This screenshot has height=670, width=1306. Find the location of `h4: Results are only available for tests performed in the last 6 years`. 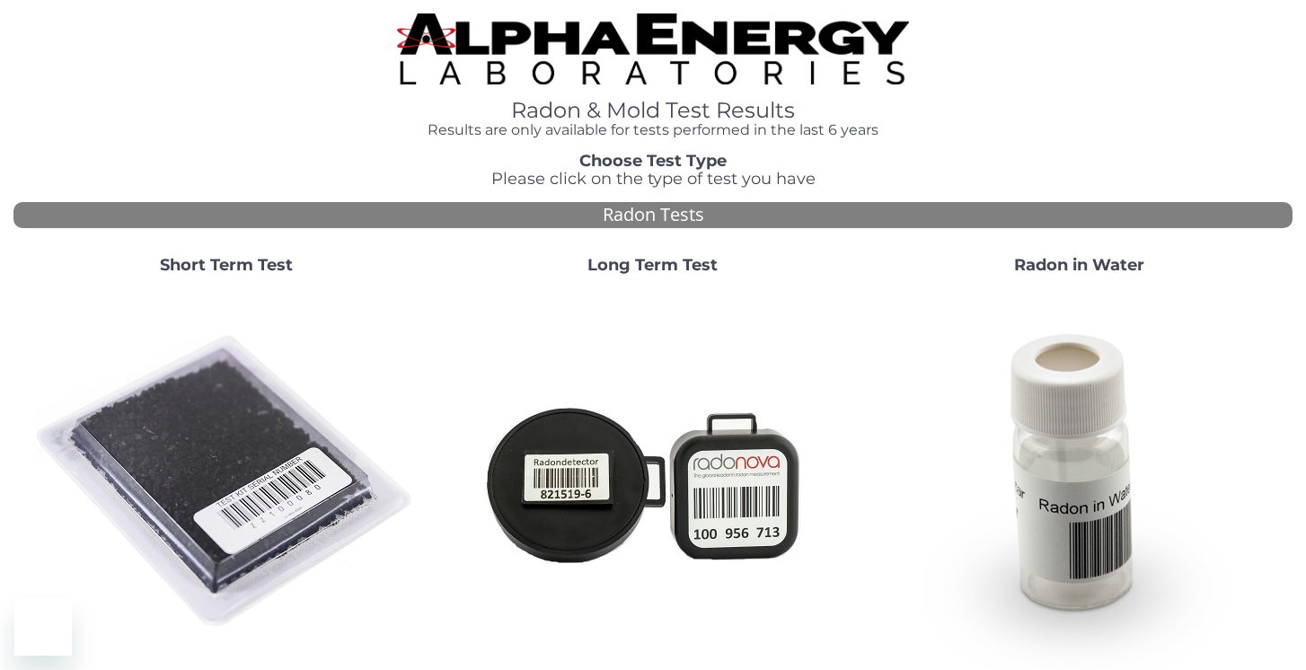

h4: Results are only available for tests performed in the last 6 years is located at coordinates (653, 130).